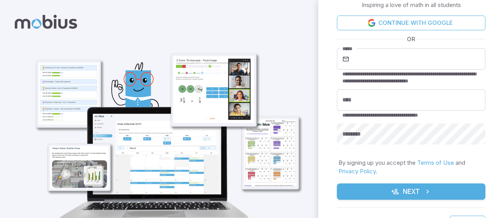 The width and height of the screenshot is (504, 218). I want to click on a: Terms of Use, so click(436, 162).